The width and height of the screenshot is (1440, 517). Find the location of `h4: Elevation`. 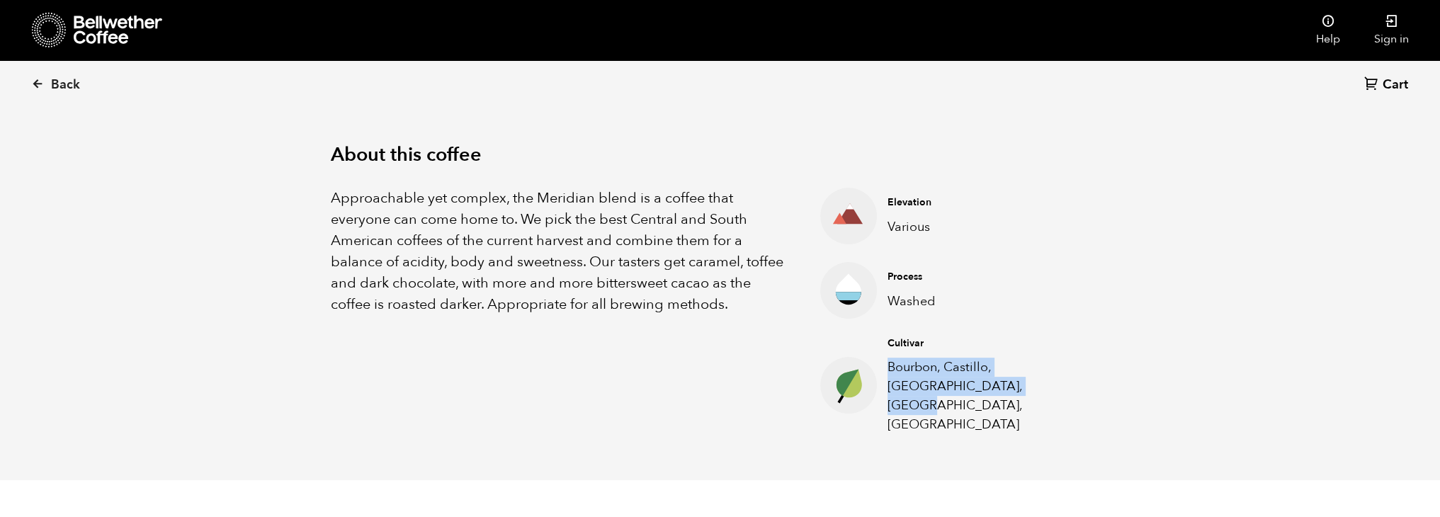

h4: Elevation is located at coordinates (987, 203).